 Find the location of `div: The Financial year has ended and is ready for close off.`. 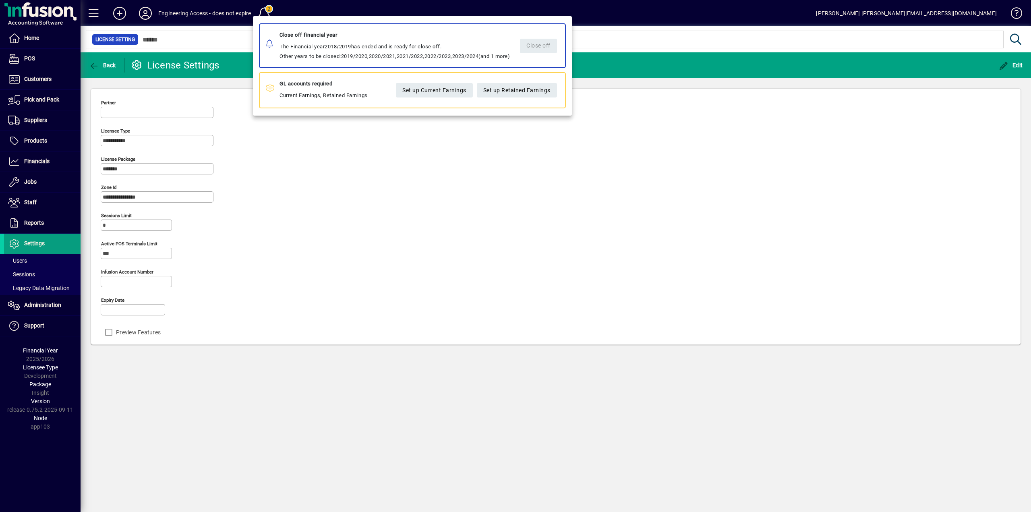

div: The Financial year has ended and is ready for close off. is located at coordinates (395, 47).